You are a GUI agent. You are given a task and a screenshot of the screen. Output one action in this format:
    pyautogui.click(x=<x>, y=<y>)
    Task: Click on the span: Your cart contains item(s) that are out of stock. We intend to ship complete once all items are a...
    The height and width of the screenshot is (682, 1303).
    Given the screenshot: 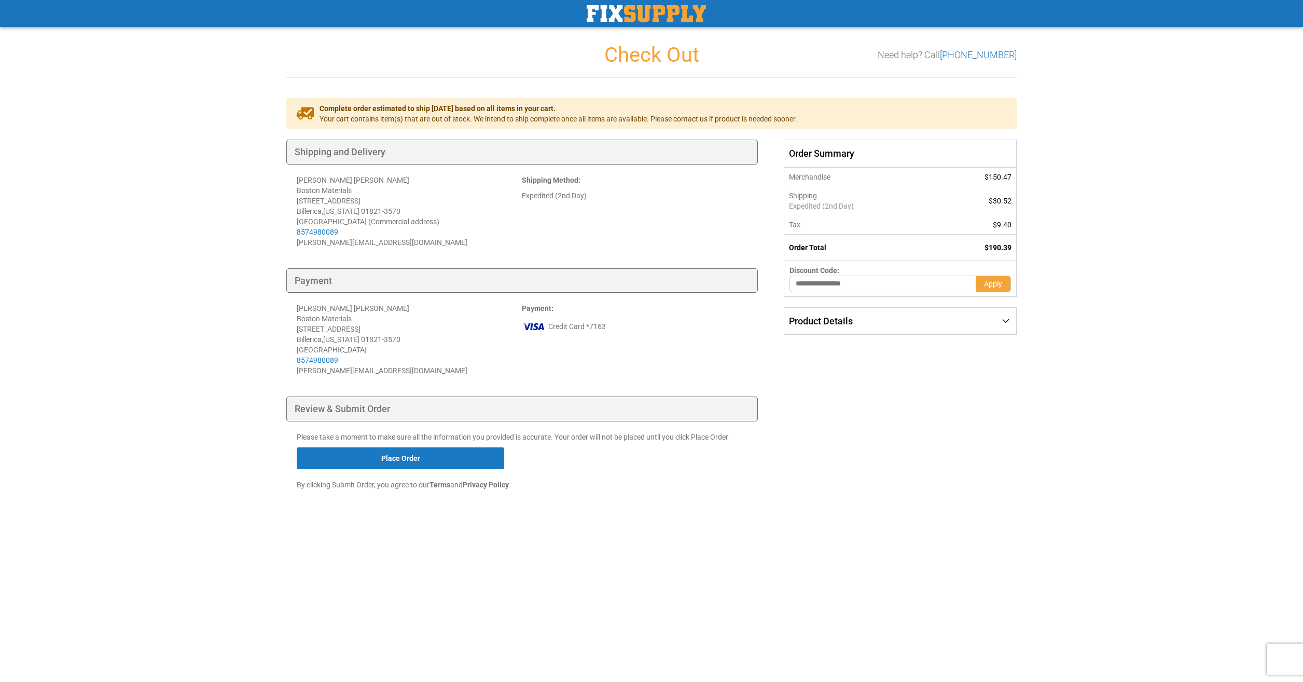 What is the action you would take?
    pyautogui.click(x=558, y=119)
    